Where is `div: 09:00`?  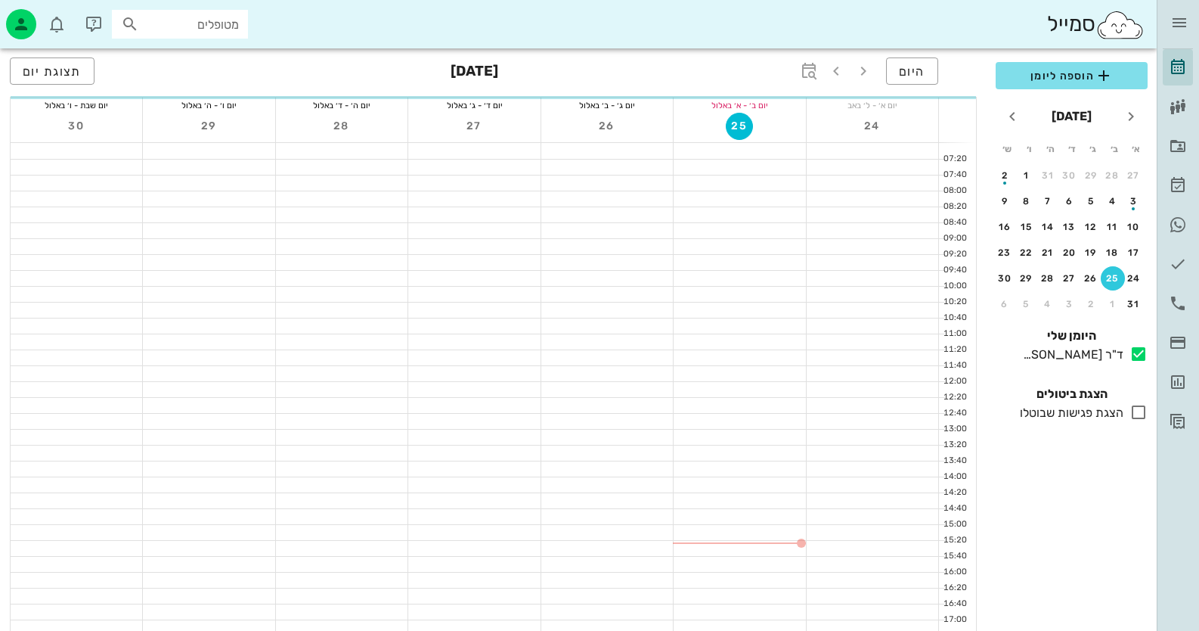 div: 09:00 is located at coordinates (954, 238).